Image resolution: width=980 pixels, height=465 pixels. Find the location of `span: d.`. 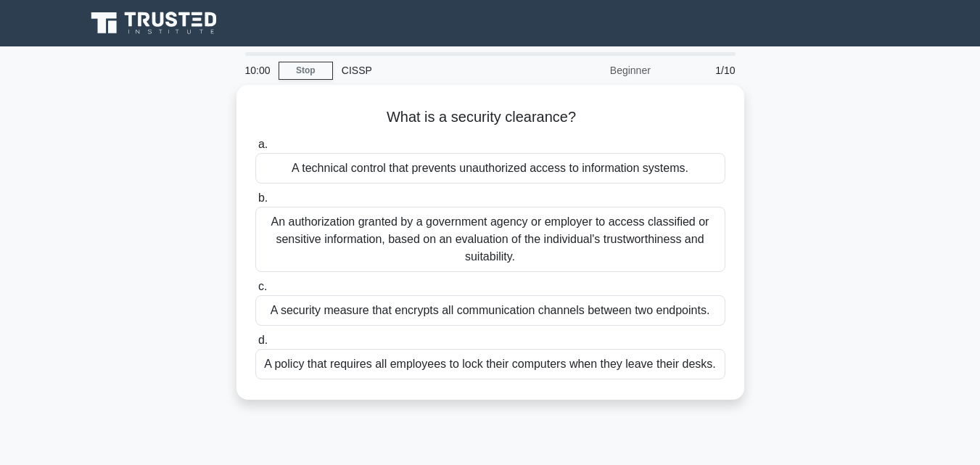

span: d. is located at coordinates (263, 339).